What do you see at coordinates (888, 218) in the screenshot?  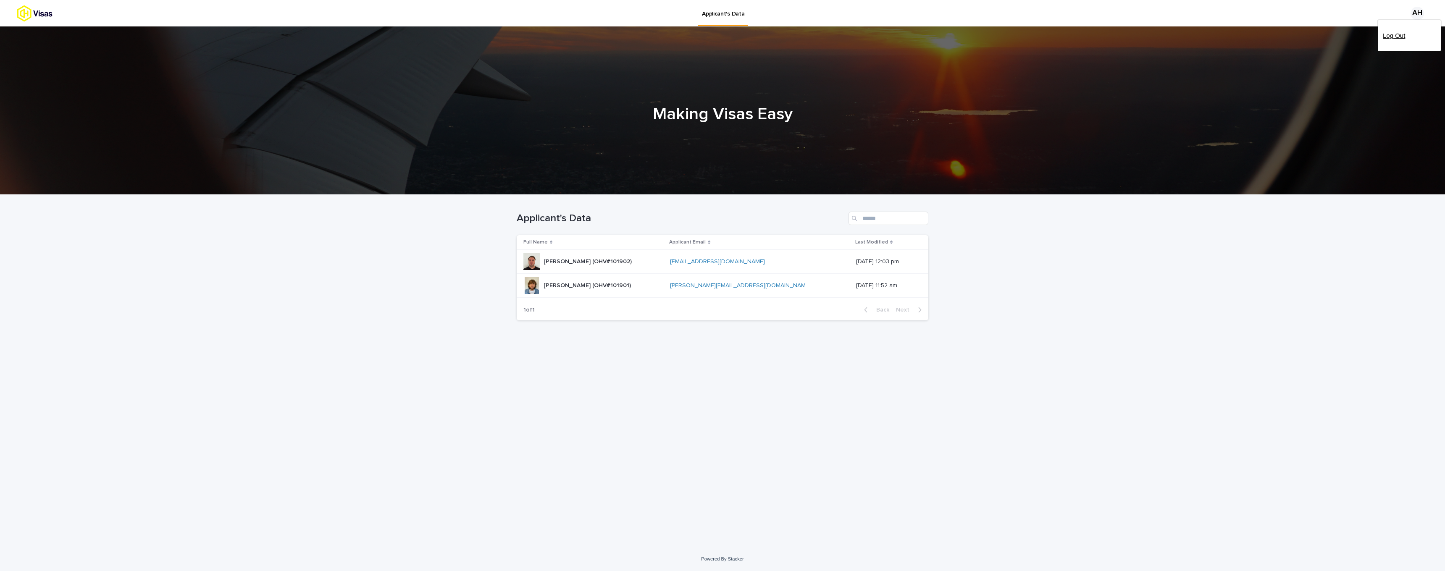 I see `input: Search` at bounding box center [888, 218].